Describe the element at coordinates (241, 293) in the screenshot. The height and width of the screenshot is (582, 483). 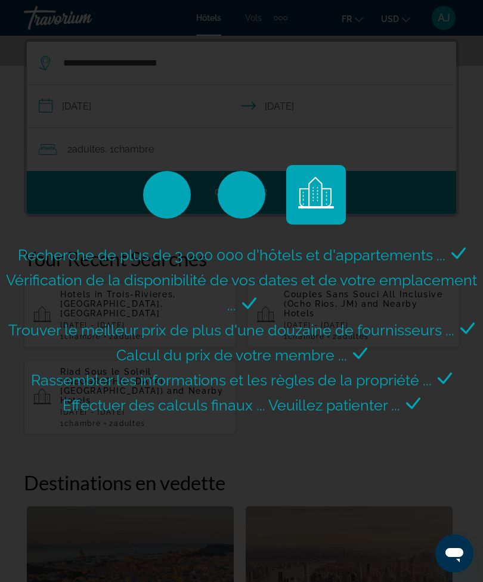
I see `span: Vérification de la disponibilité de vos dates et de votre emplacement ...` at that location.